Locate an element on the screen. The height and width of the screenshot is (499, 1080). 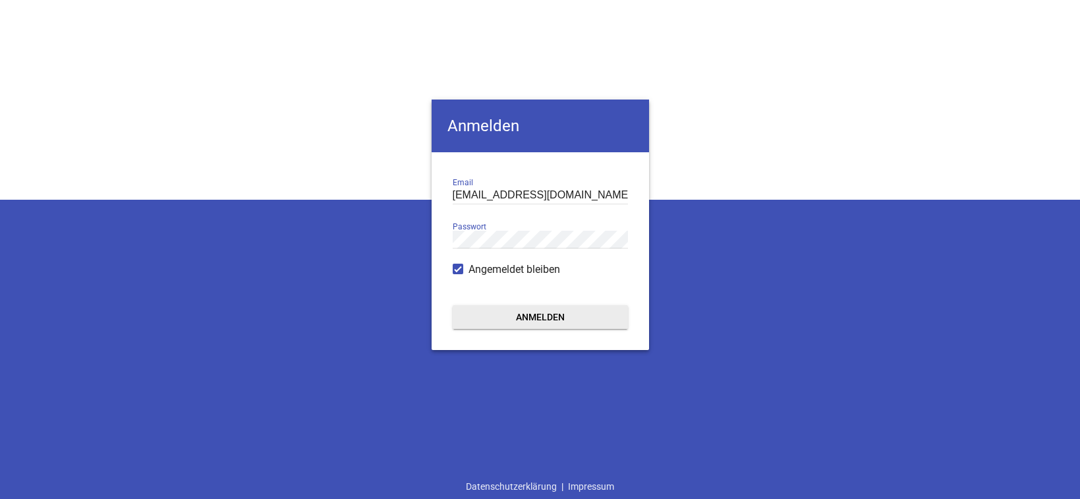
a: Datenschutzerklärung is located at coordinates (511, 486).